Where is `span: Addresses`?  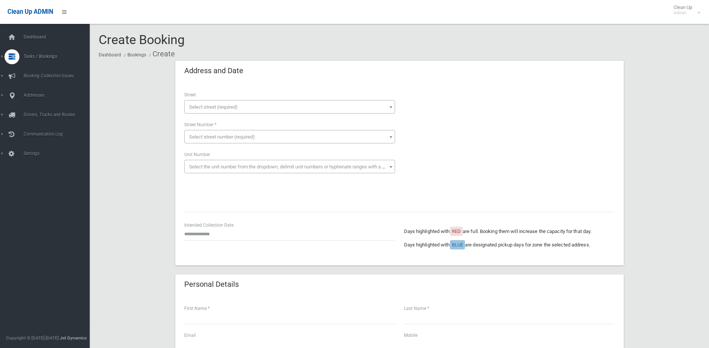 span: Addresses is located at coordinates (58, 95).